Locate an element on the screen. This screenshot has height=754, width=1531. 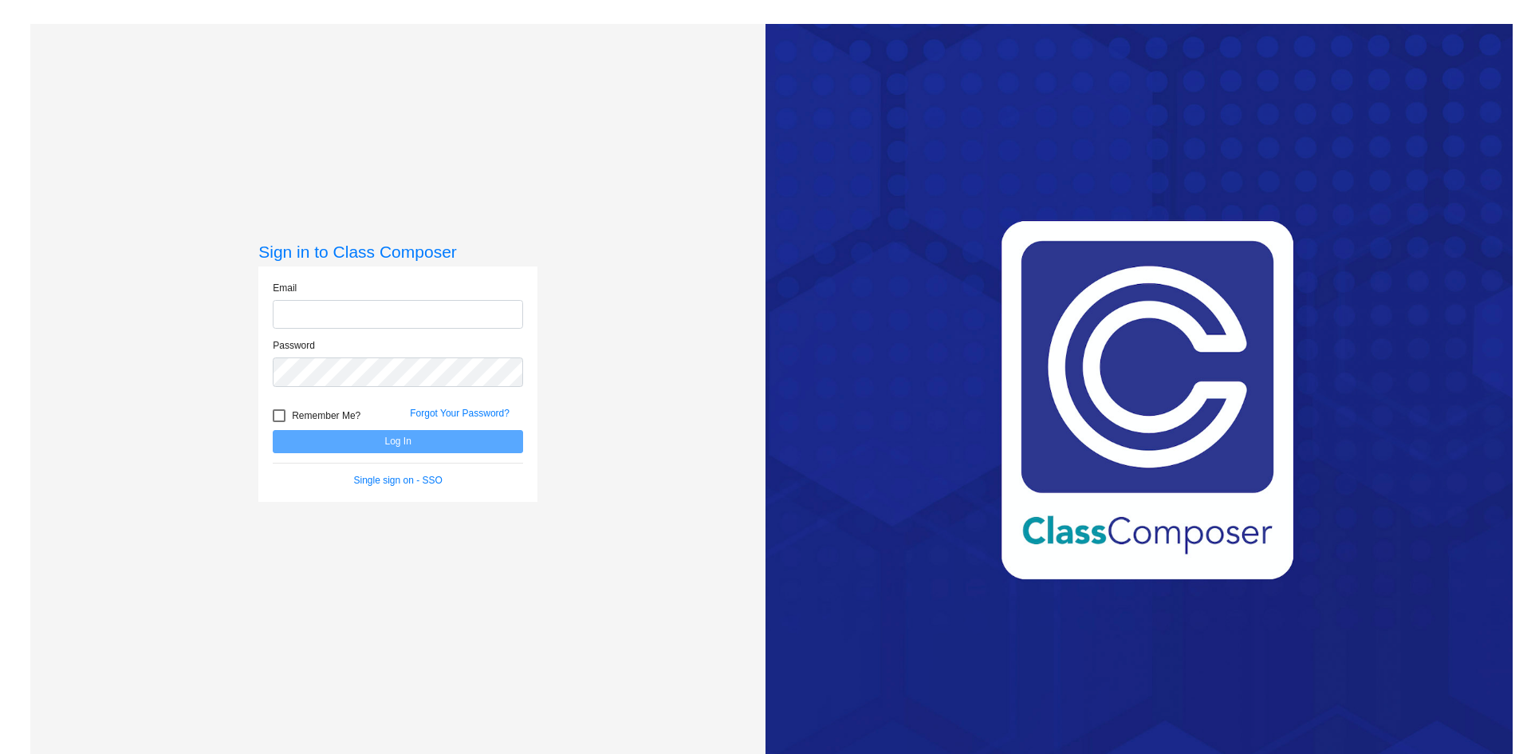
a: Single sign on - SSO is located at coordinates (398, 480).